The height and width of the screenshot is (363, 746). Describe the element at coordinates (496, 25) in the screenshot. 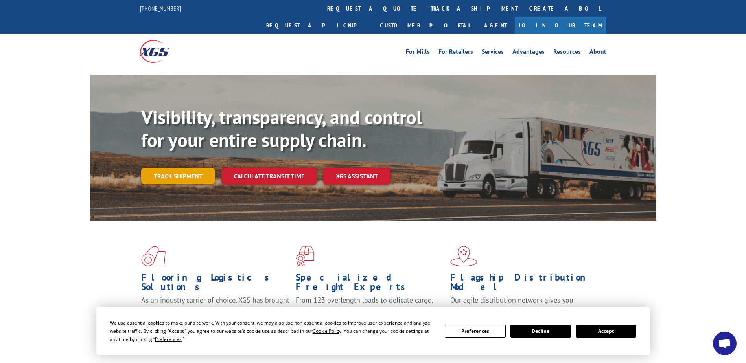

I see `a: Agent` at that location.